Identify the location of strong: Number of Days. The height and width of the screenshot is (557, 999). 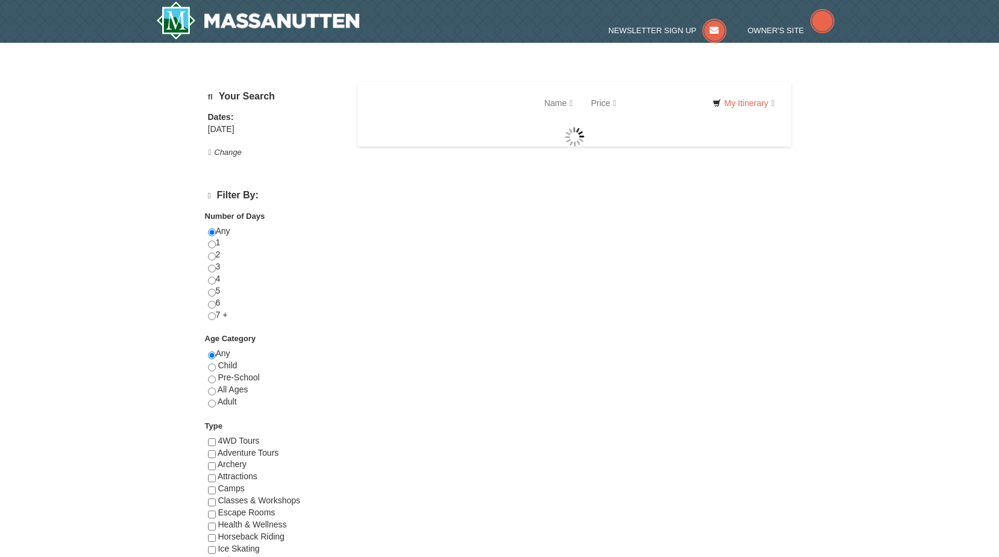
(235, 216).